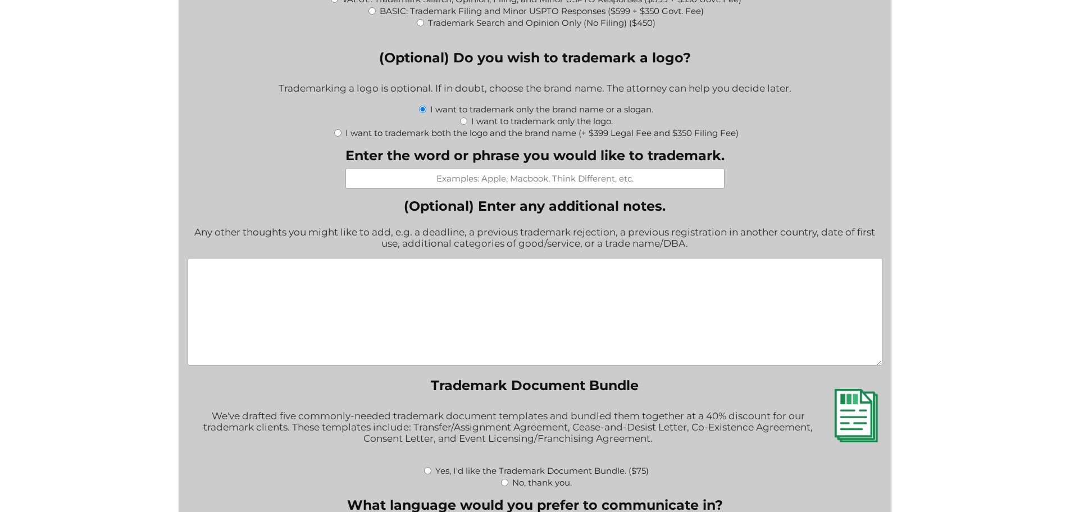 Image resolution: width=1070 pixels, height=512 pixels. Describe the element at coordinates (535, 385) in the screenshot. I see `legend: Trademark Document Bundle` at that location.